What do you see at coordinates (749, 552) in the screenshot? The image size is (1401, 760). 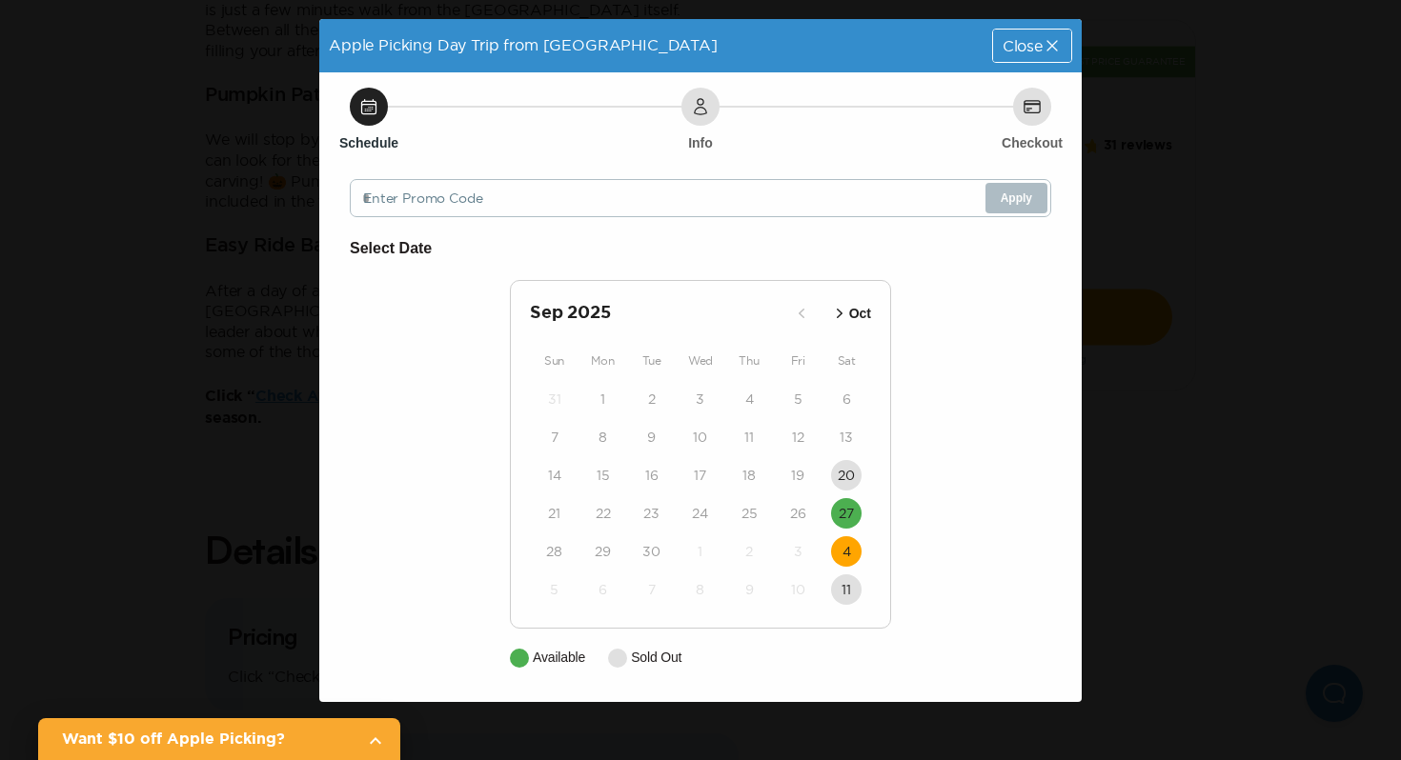 I see `button: 2` at bounding box center [749, 552].